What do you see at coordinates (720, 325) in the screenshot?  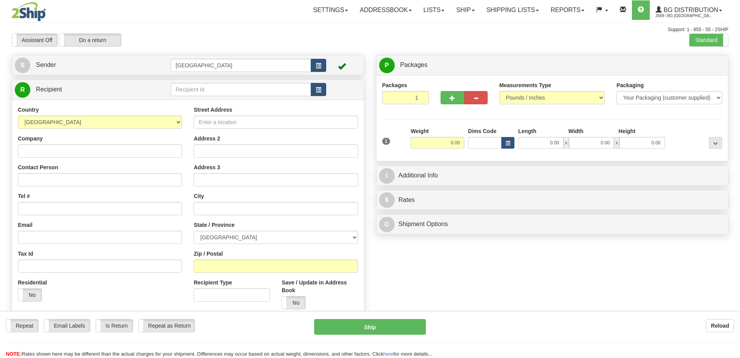 I see `b: Reload` at bounding box center [720, 325].